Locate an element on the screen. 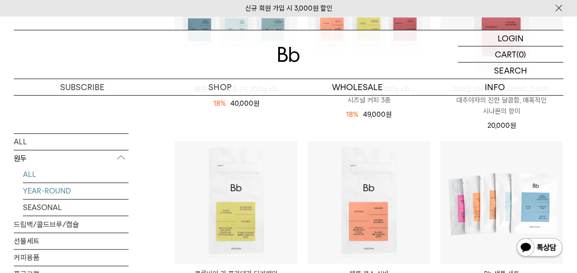 The width and height of the screenshot is (577, 273). a: 드립백/콜드브루/캡슐 is located at coordinates (71, 224).